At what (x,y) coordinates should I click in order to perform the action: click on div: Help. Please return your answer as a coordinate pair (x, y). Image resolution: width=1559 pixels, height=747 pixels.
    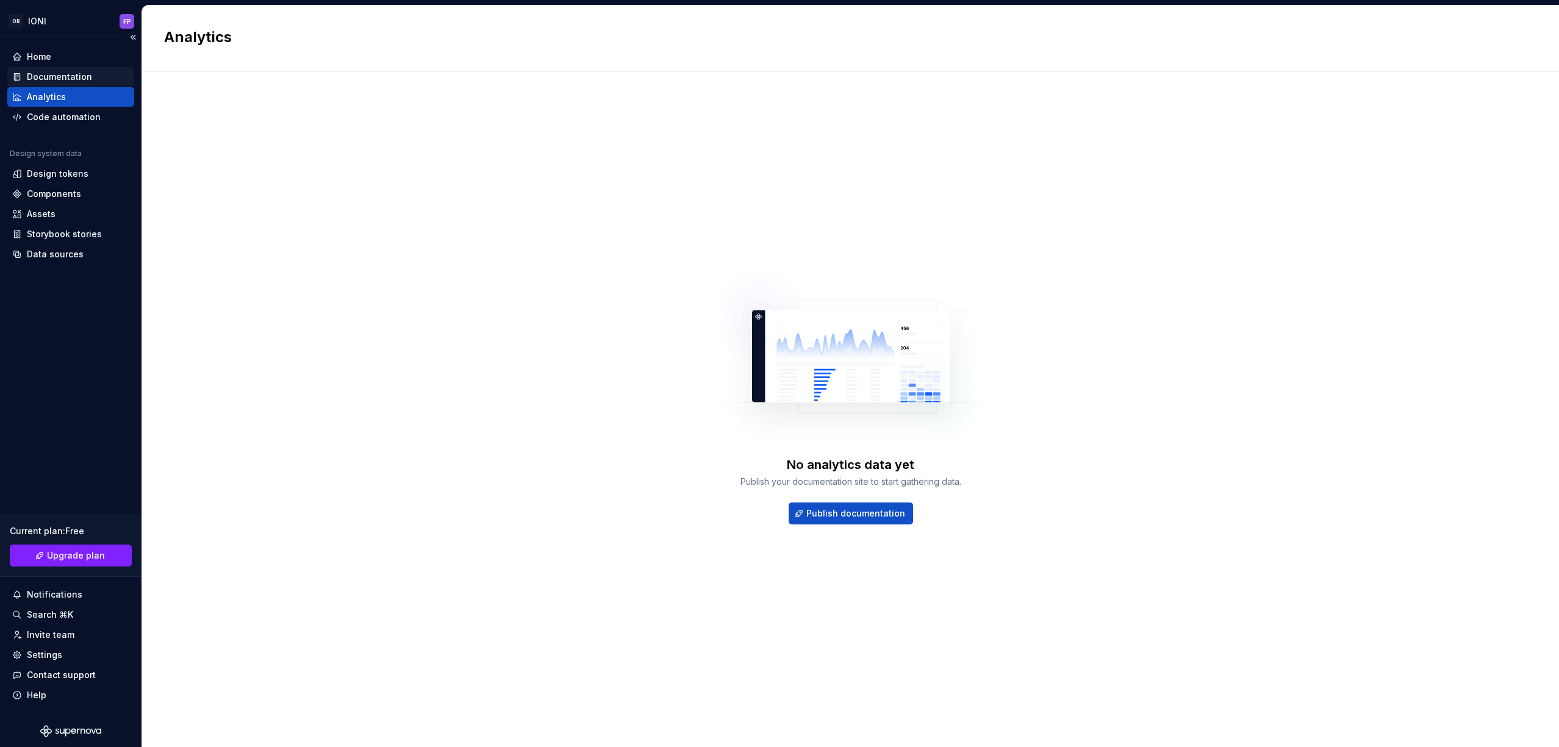
    Looking at the image, I should click on (37, 695).